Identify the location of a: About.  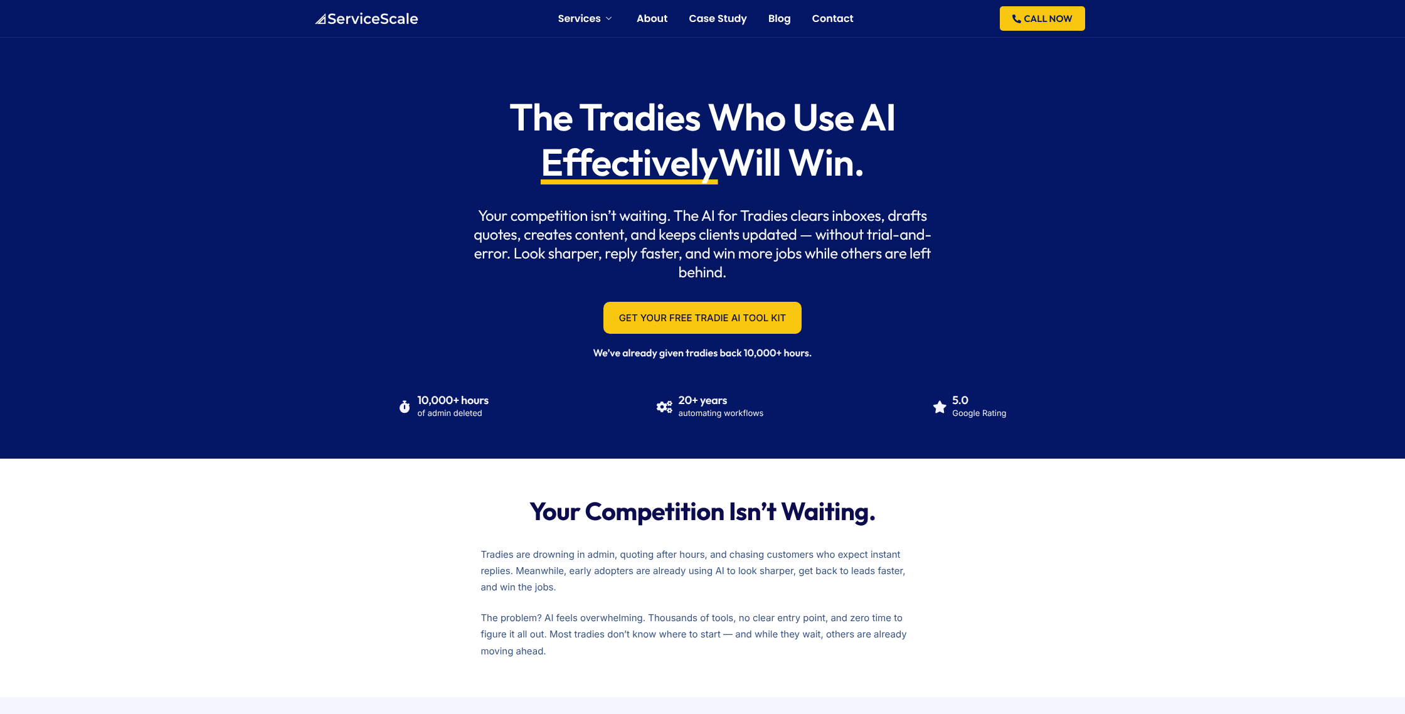
(652, 19).